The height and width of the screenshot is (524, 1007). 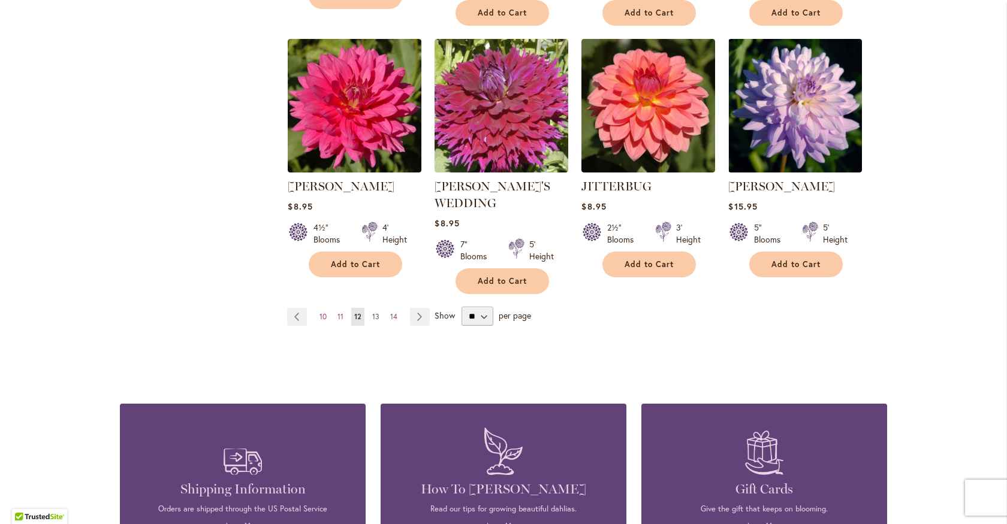 What do you see at coordinates (376, 316) in the screenshot?
I see `span: 13` at bounding box center [376, 316].